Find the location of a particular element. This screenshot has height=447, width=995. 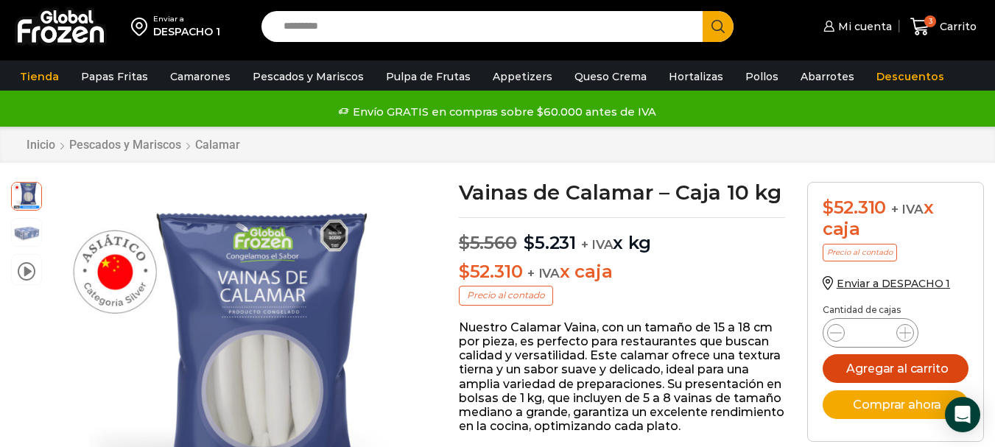

a: Hortalizas is located at coordinates (696, 77).